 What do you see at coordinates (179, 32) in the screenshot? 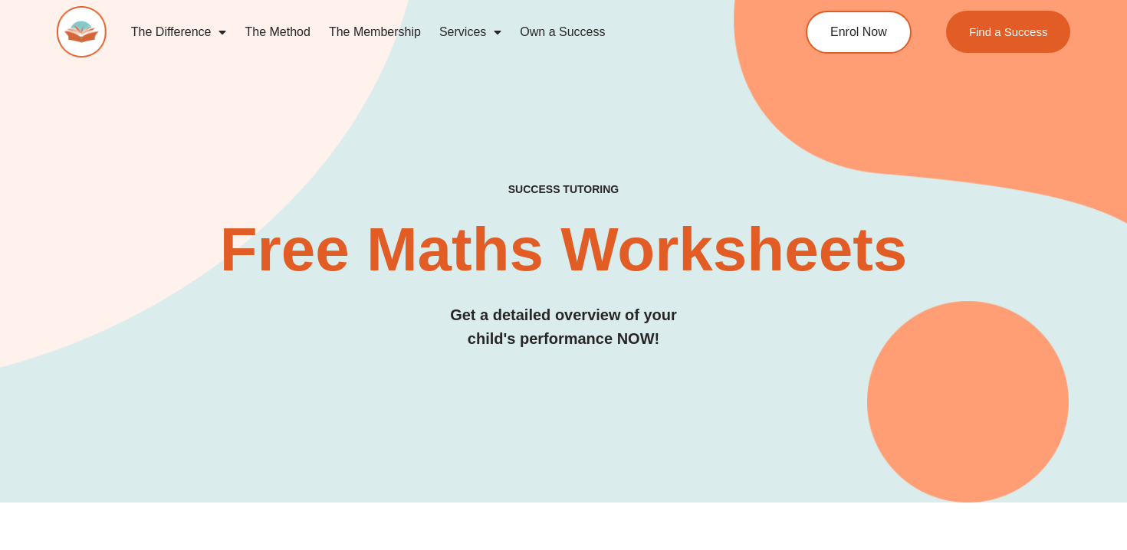
I see `a: The Difference` at bounding box center [179, 32].